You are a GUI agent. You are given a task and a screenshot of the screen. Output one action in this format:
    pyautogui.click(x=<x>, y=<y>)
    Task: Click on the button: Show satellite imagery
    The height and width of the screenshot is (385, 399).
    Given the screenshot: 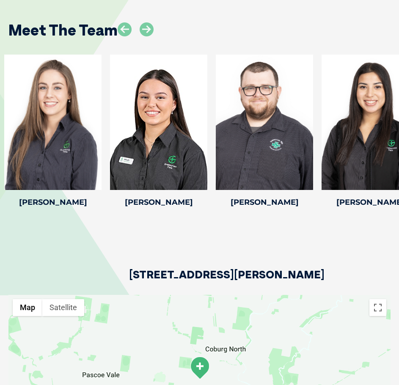 What is the action you would take?
    pyautogui.click(x=63, y=308)
    